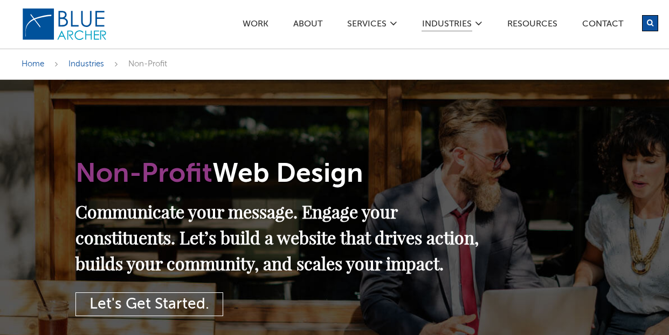 The height and width of the screenshot is (335, 669). Describe the element at coordinates (86, 64) in the screenshot. I see `span: Industries` at that location.